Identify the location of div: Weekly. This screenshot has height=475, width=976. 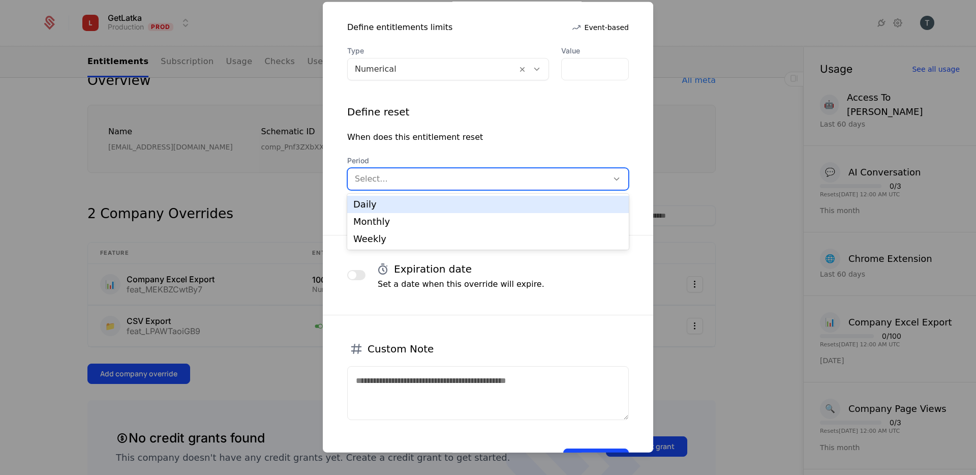
(488, 239).